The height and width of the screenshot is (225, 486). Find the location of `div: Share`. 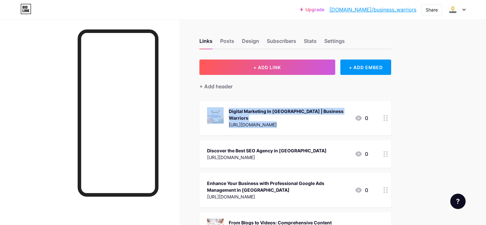

div: Share is located at coordinates (432, 10).